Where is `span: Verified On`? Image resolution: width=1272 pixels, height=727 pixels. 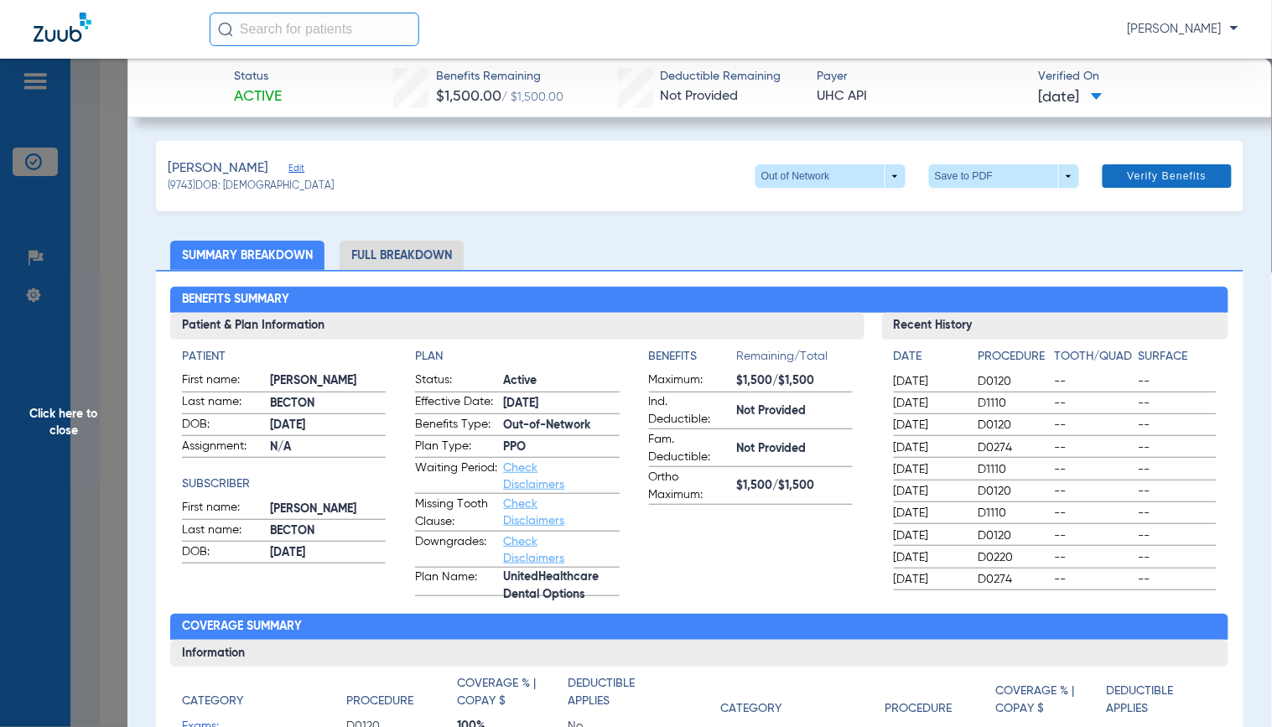 span: Verified On is located at coordinates (1141, 76).